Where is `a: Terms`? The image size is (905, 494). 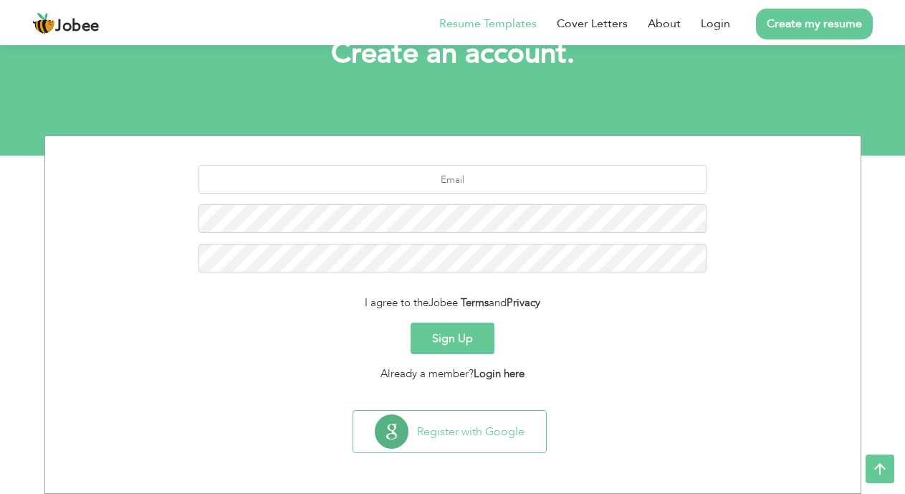 a: Terms is located at coordinates (474, 302).